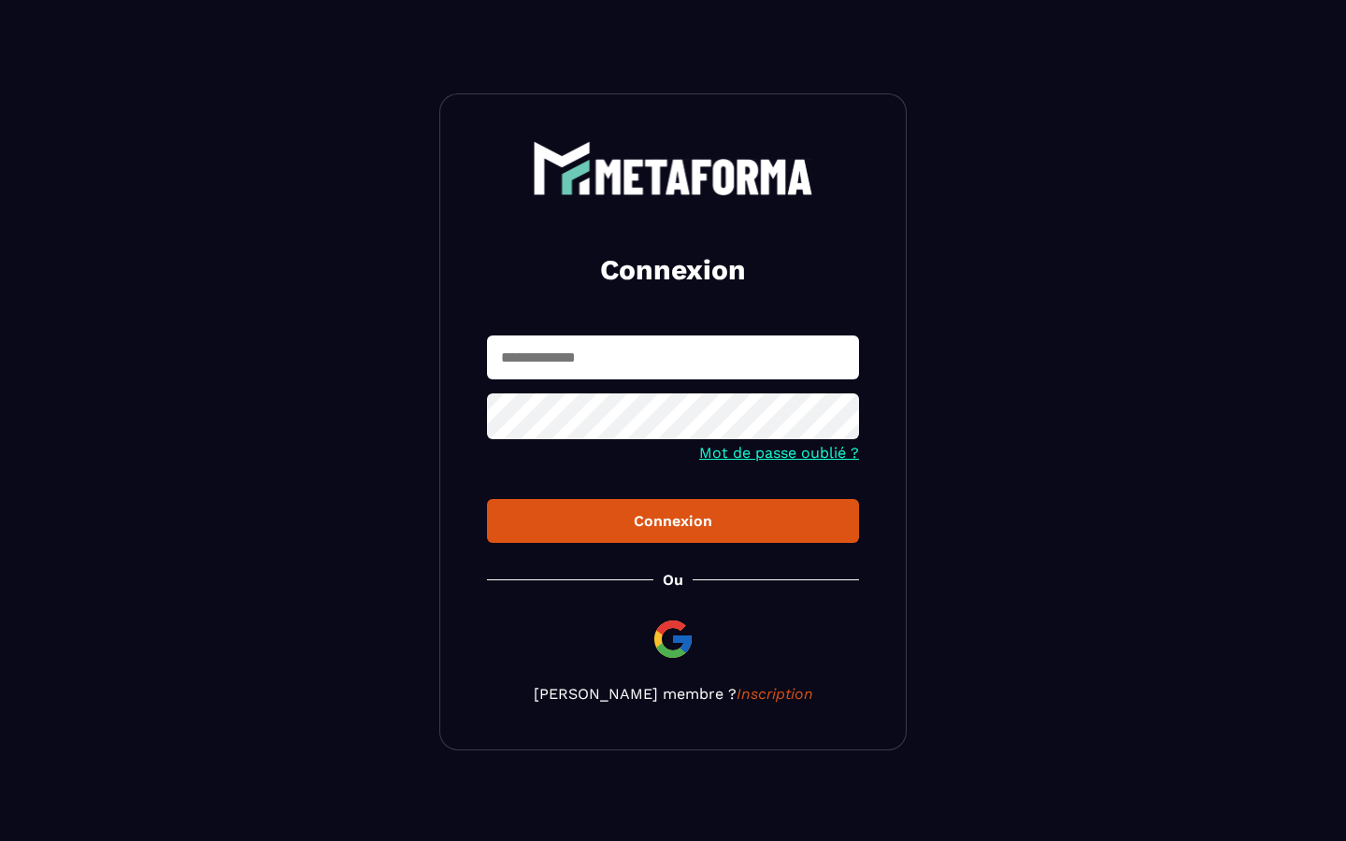 Image resolution: width=1346 pixels, height=841 pixels. Describe the element at coordinates (673, 521) in the screenshot. I see `button: Connexion` at that location.